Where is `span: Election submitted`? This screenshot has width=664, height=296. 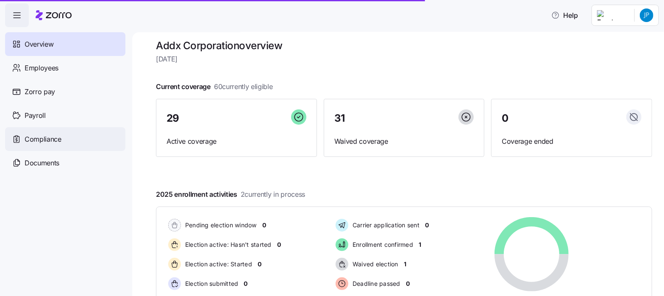
span: Election submitted is located at coordinates (211, 283).